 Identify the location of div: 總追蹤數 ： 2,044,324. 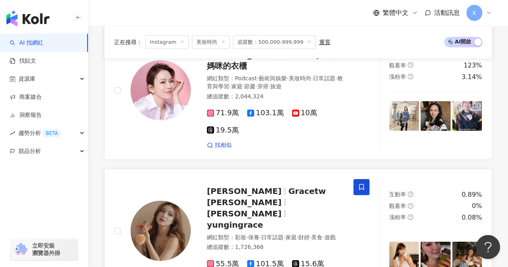
(275, 97).